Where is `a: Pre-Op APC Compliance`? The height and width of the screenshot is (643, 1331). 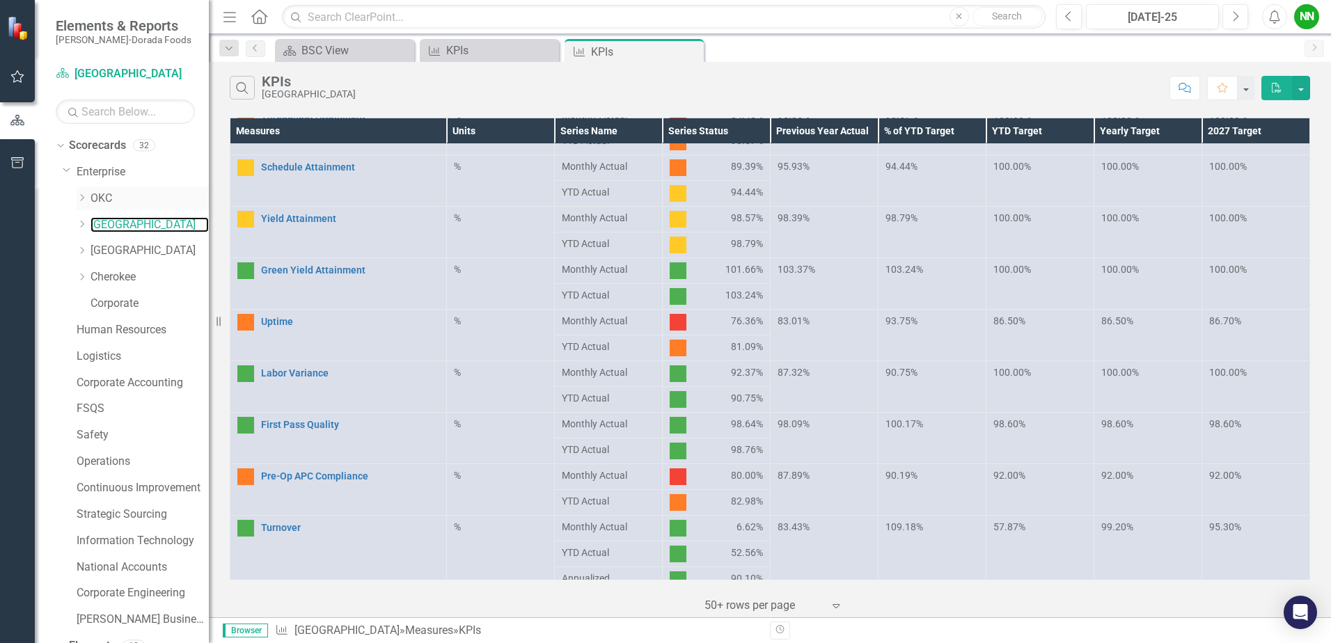
a: Pre-Op APC Compliance is located at coordinates (350, 476).